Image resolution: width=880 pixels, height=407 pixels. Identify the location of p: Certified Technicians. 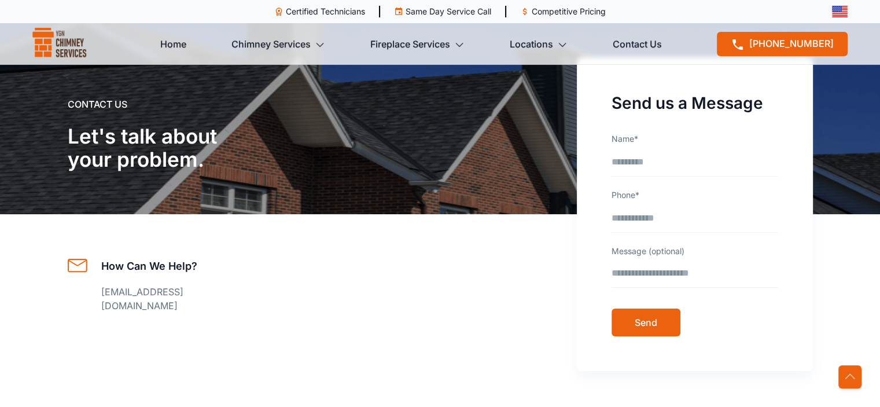
(325, 12).